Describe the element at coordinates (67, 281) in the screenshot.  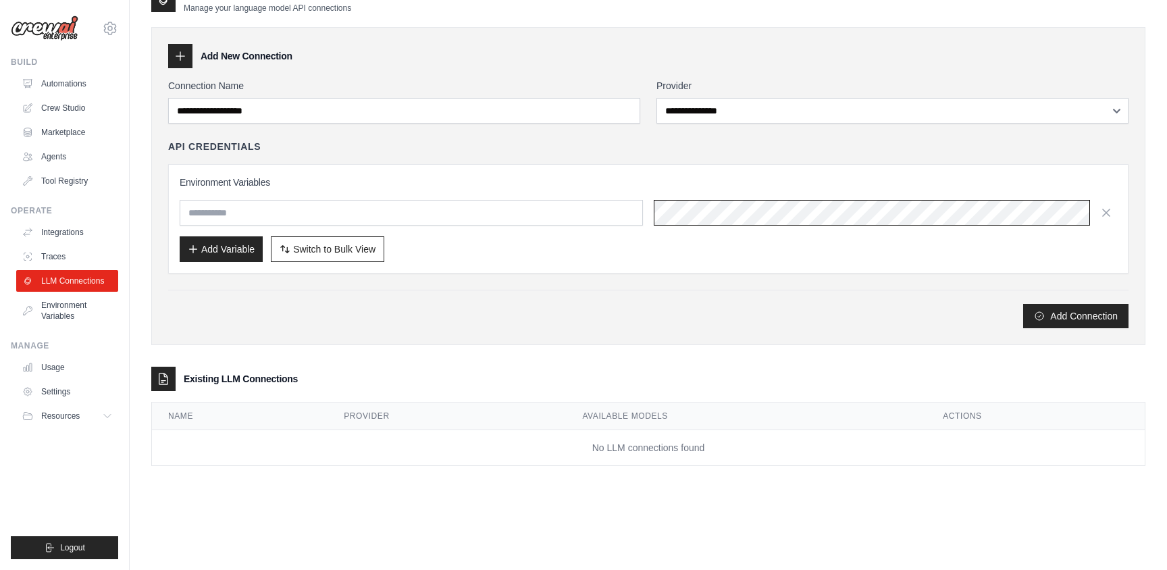
I see `a: LLM Connections` at that location.